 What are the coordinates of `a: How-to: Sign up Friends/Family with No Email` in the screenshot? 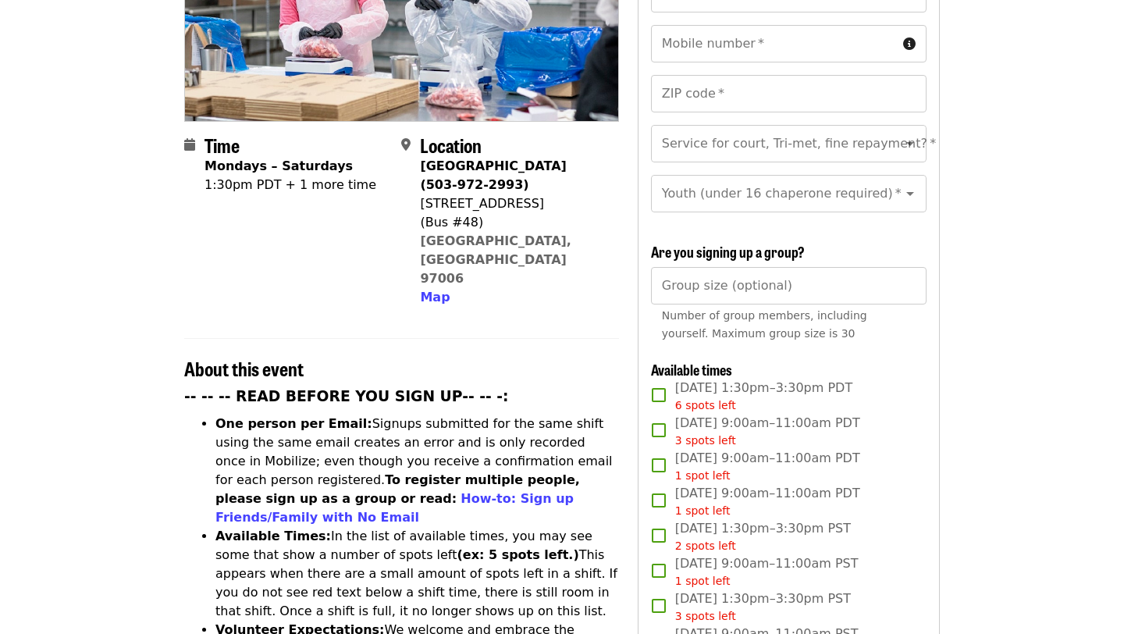 It's located at (394, 508).